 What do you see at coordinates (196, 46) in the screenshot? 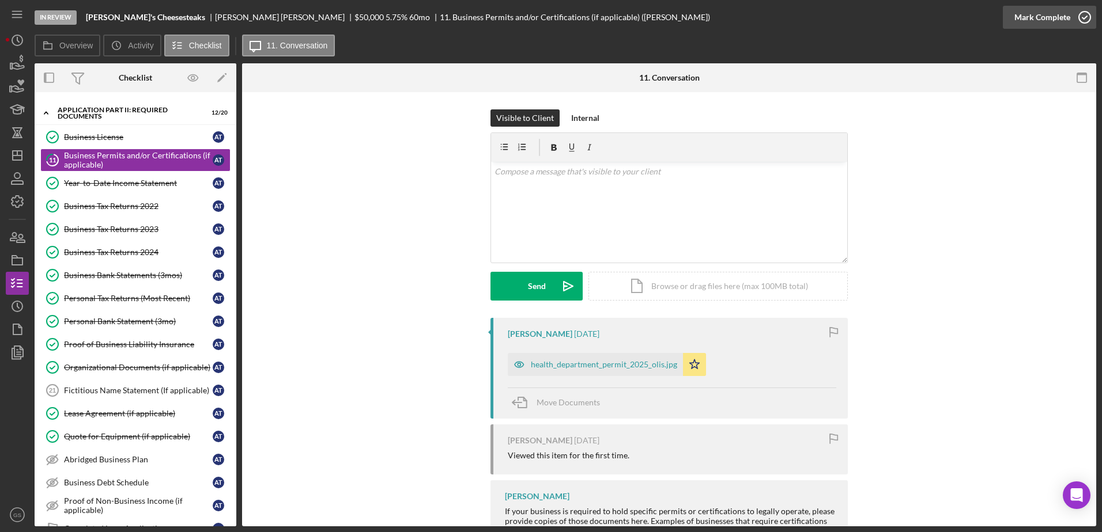
I see `button: Checklist` at bounding box center [196, 46].